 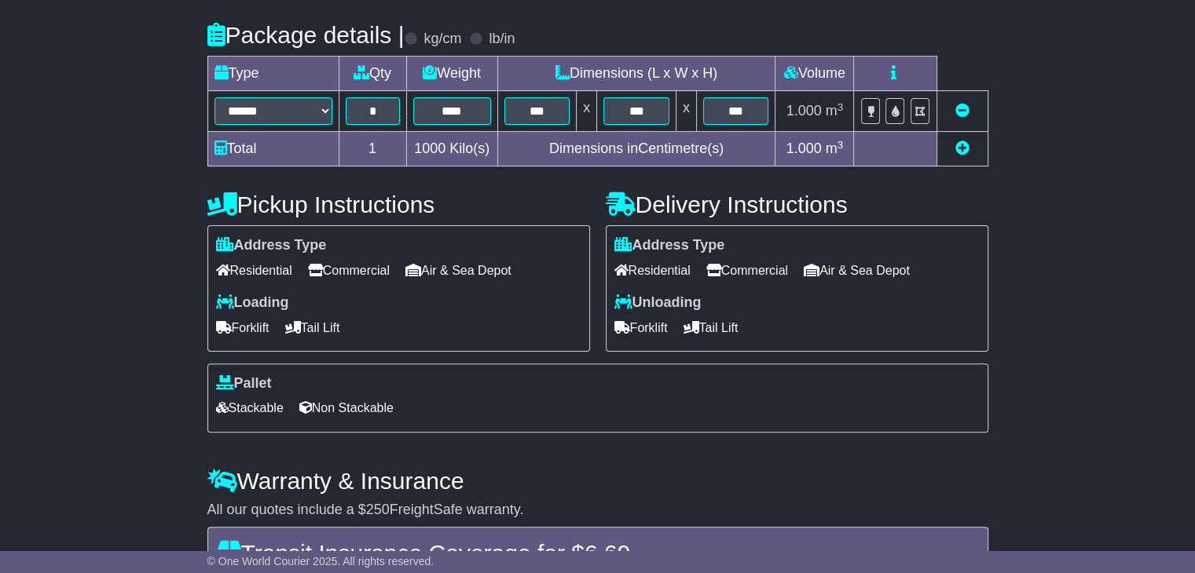 What do you see at coordinates (372, 74) in the screenshot?
I see `td: Qty` at bounding box center [372, 74].